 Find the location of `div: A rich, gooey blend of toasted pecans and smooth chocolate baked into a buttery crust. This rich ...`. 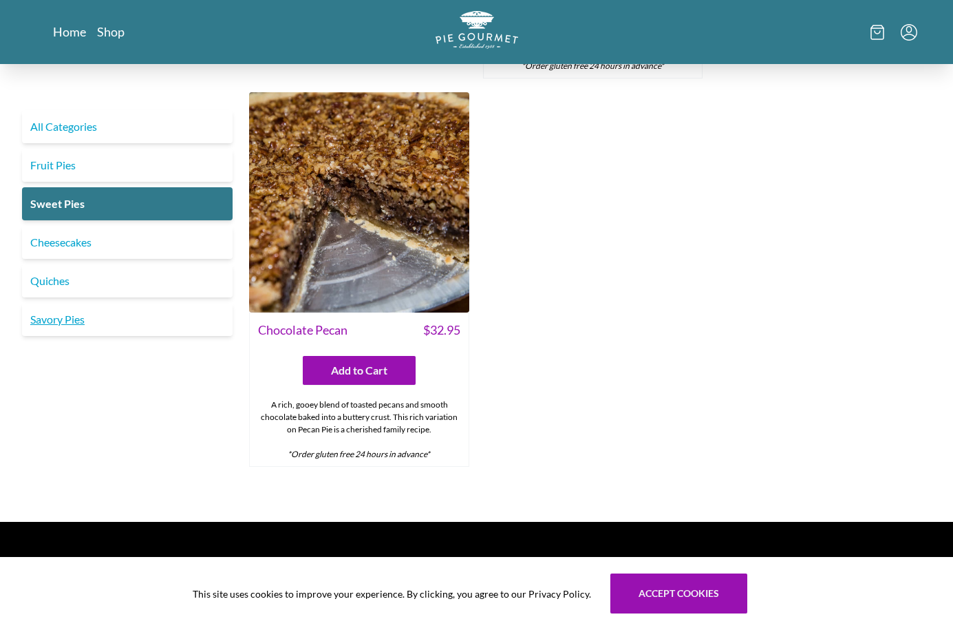

div: A rich, gooey blend of toasted pecans and smooth chocolate baked into a buttery crust. This rich ... is located at coordinates (359, 430).